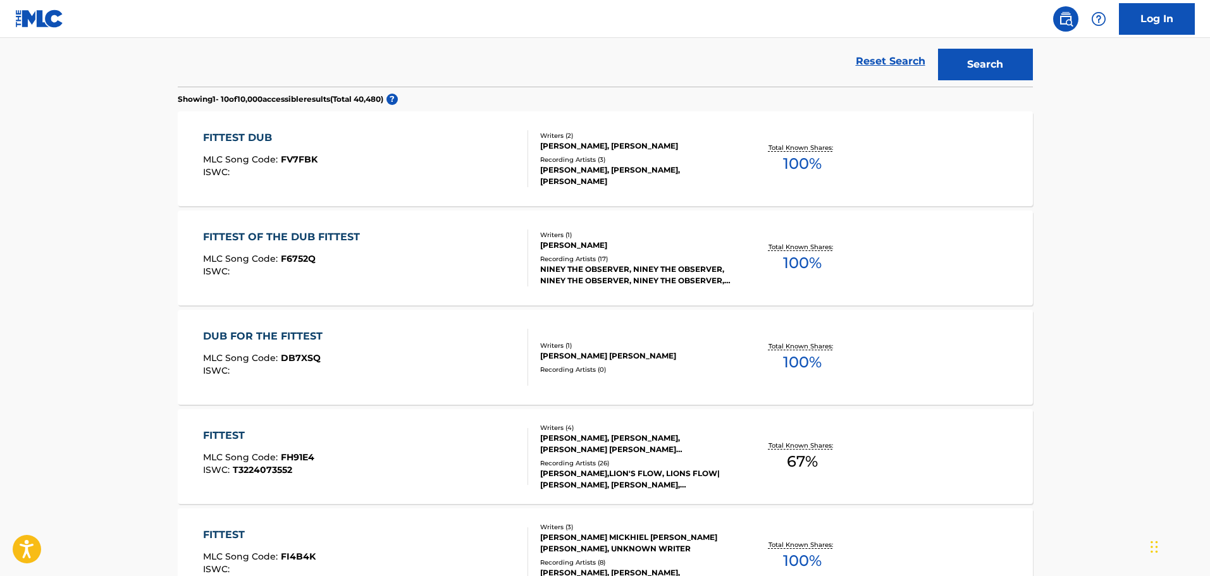 Image resolution: width=1210 pixels, height=576 pixels. I want to click on div: DUB FOR THE FITTEST, so click(266, 336).